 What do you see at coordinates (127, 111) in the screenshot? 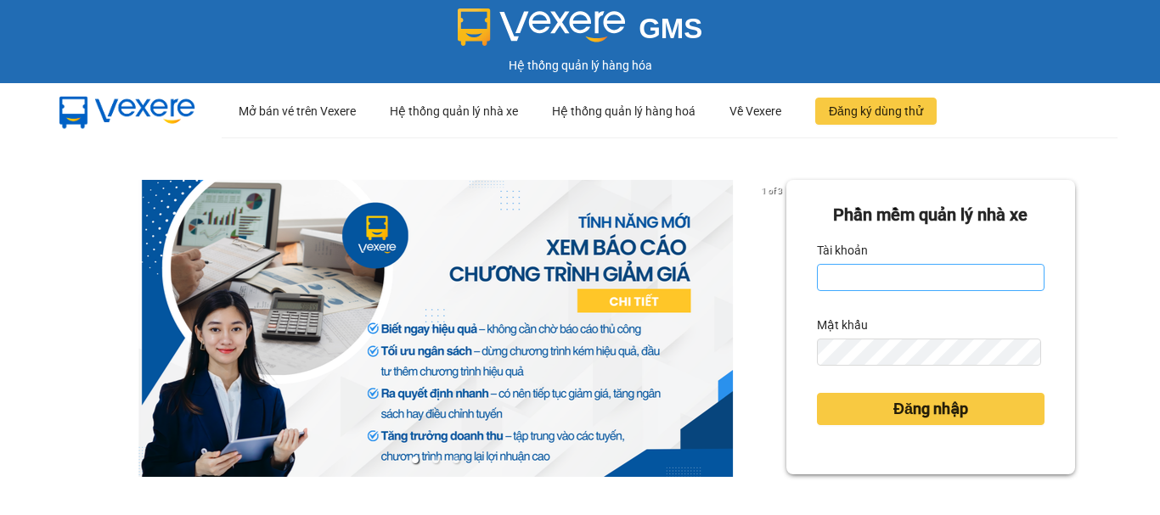
I see `img: mbUUG5Q.png` at bounding box center [127, 111].